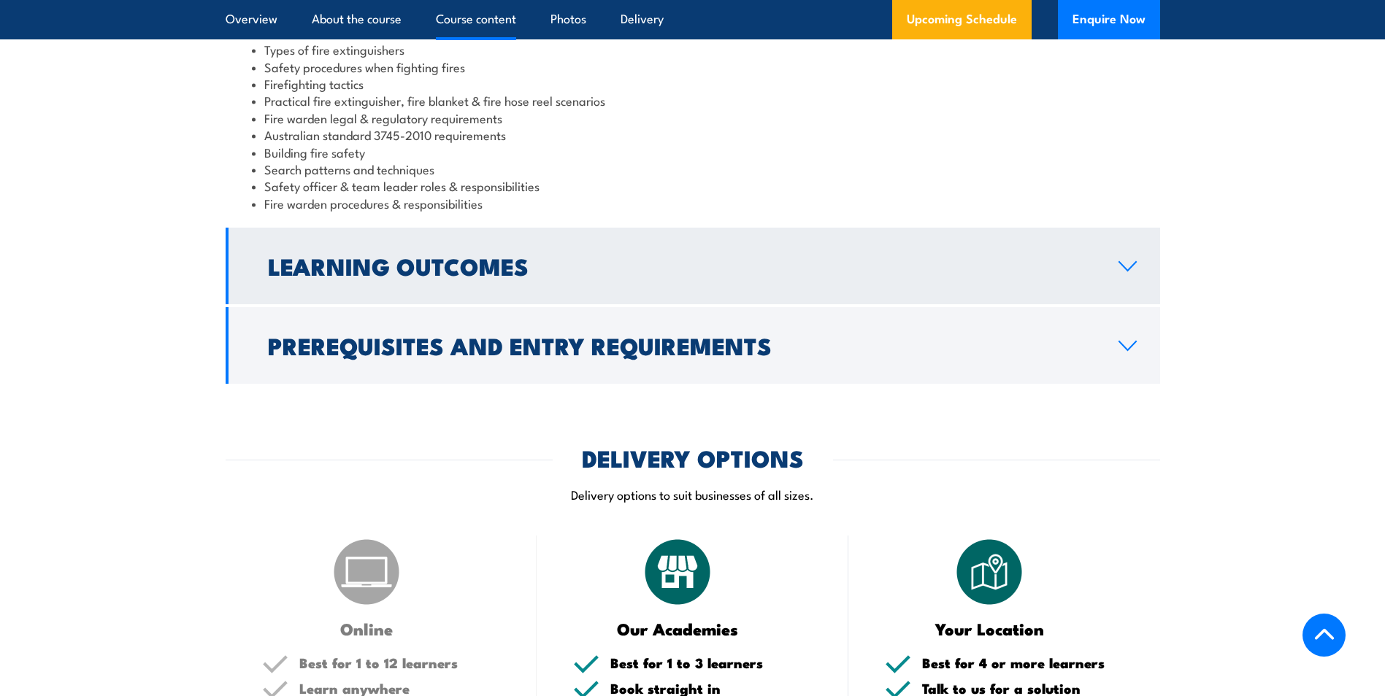  I want to click on h2: Prerequisites and Entry Requirements, so click(681, 345).